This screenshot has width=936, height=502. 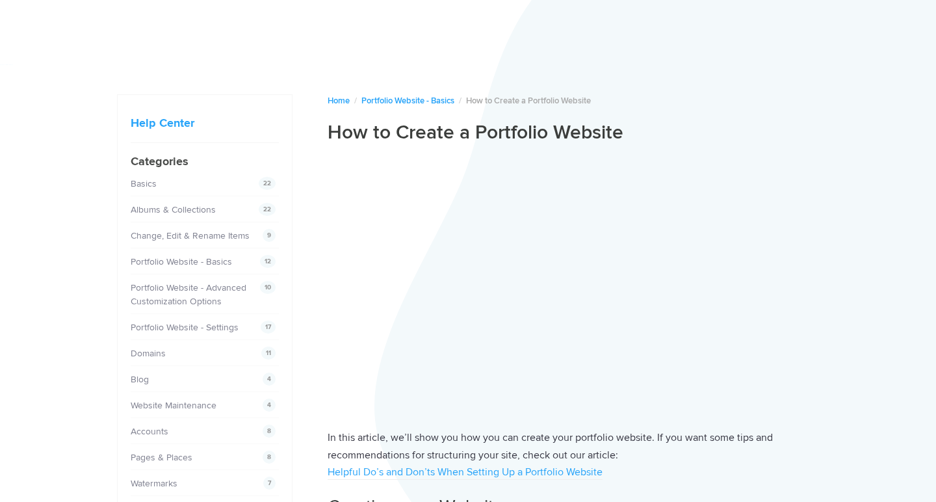 What do you see at coordinates (185, 327) in the screenshot?
I see `a: Portfolio Website - Settings` at bounding box center [185, 327].